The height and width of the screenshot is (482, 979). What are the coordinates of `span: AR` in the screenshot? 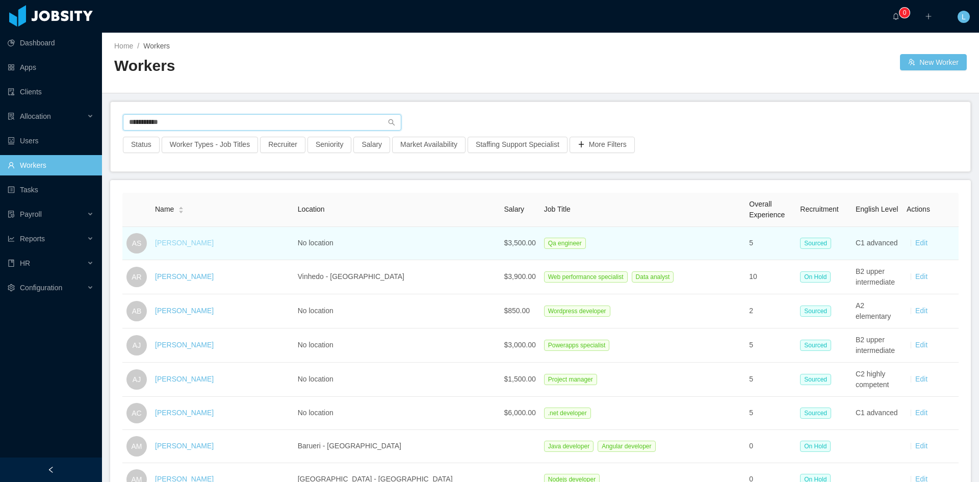 It's located at (136, 277).